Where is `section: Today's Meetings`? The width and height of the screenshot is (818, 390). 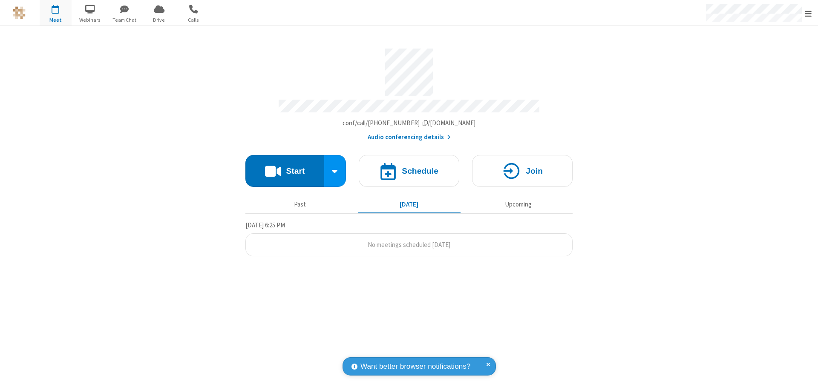
section: Today's Meetings is located at coordinates (409, 238).